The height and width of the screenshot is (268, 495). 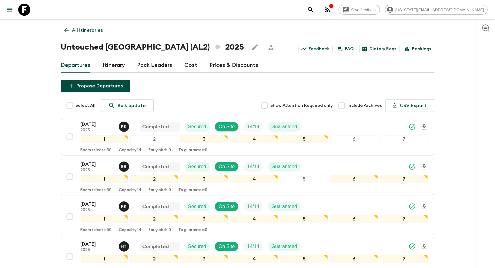 What do you see at coordinates (302, 106) in the screenshot?
I see `span: Show Attention Required only` at bounding box center [302, 106].